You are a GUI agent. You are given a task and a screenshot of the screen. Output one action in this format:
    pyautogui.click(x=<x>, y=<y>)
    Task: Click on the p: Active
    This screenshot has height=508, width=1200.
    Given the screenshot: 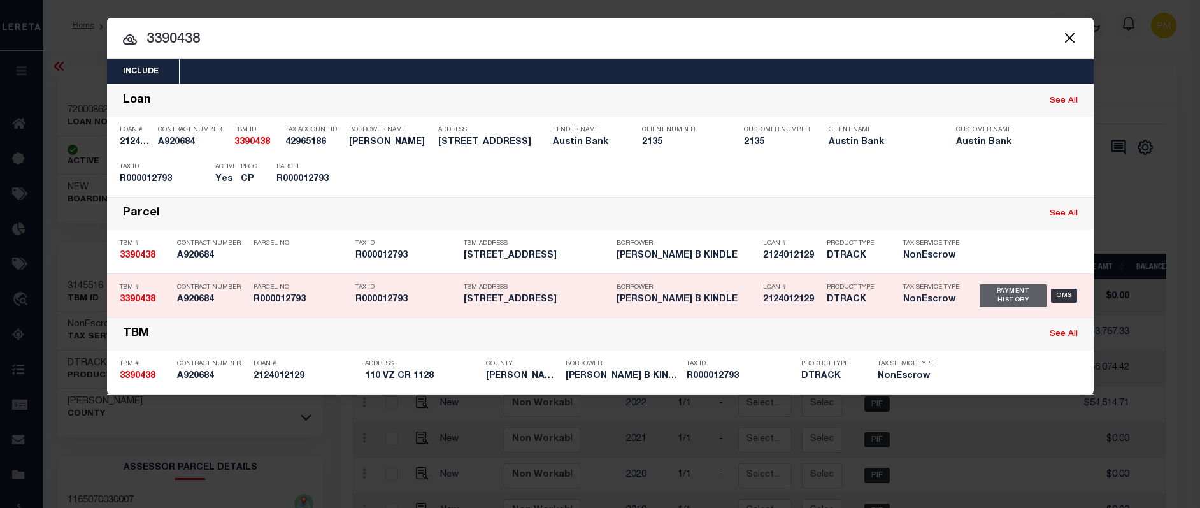 What is the action you would take?
    pyautogui.click(x=225, y=167)
    